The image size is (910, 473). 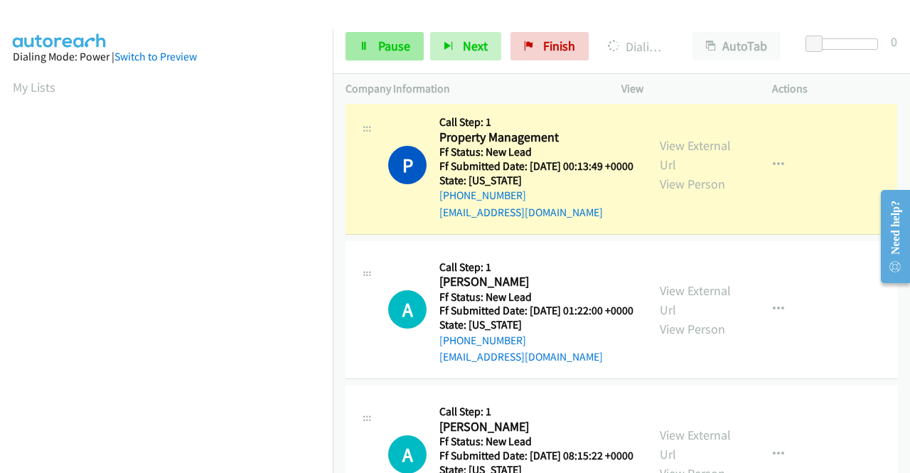 What do you see at coordinates (471, 89) in the screenshot?
I see `p: Company Information` at bounding box center [471, 89].